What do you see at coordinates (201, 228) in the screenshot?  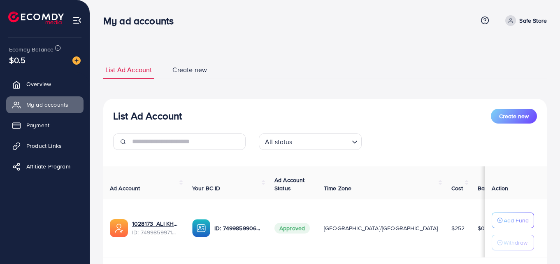 I see `img: ic-ba-acc.ded83a64.svg` at bounding box center [201, 228].